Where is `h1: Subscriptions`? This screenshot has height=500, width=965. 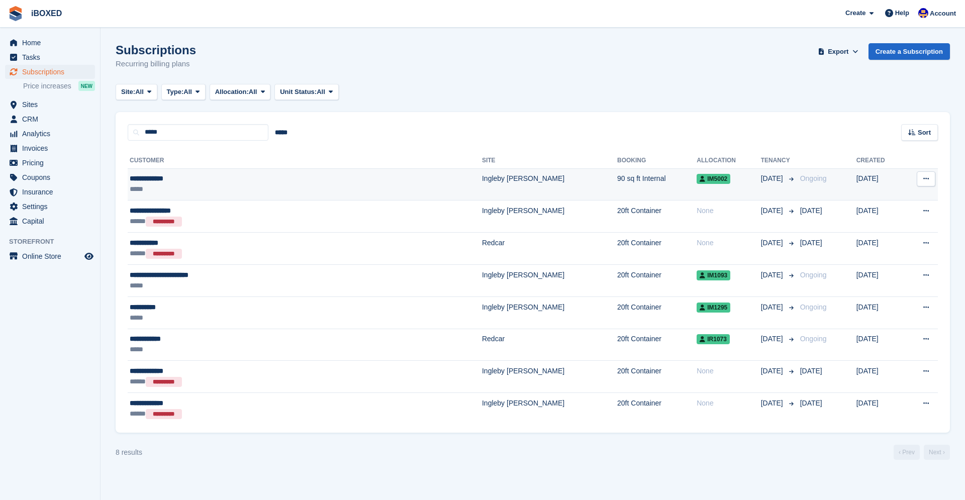
h1: Subscriptions is located at coordinates (156, 50).